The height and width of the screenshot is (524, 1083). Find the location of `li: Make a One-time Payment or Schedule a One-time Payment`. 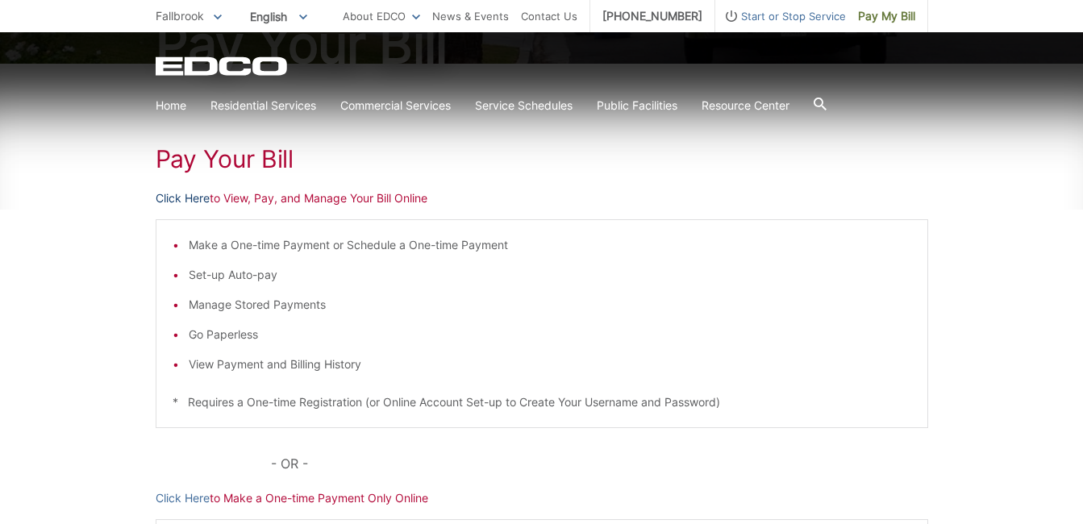

li: Make a One-time Payment or Schedule a One-time Payment is located at coordinates (550, 245).